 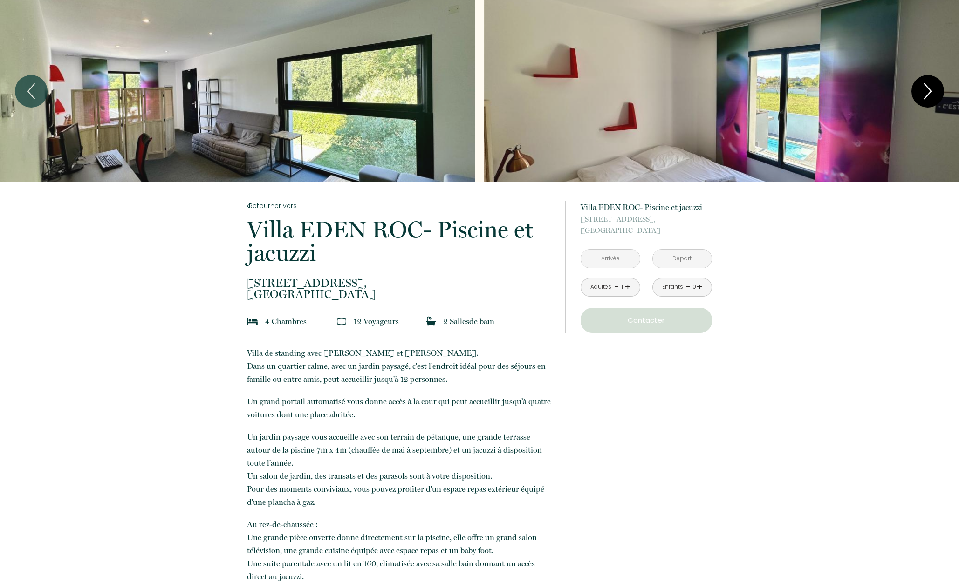 What do you see at coordinates (469, 322) in the screenshot?
I see `p: 2 Salle de bain` at bounding box center [469, 322].